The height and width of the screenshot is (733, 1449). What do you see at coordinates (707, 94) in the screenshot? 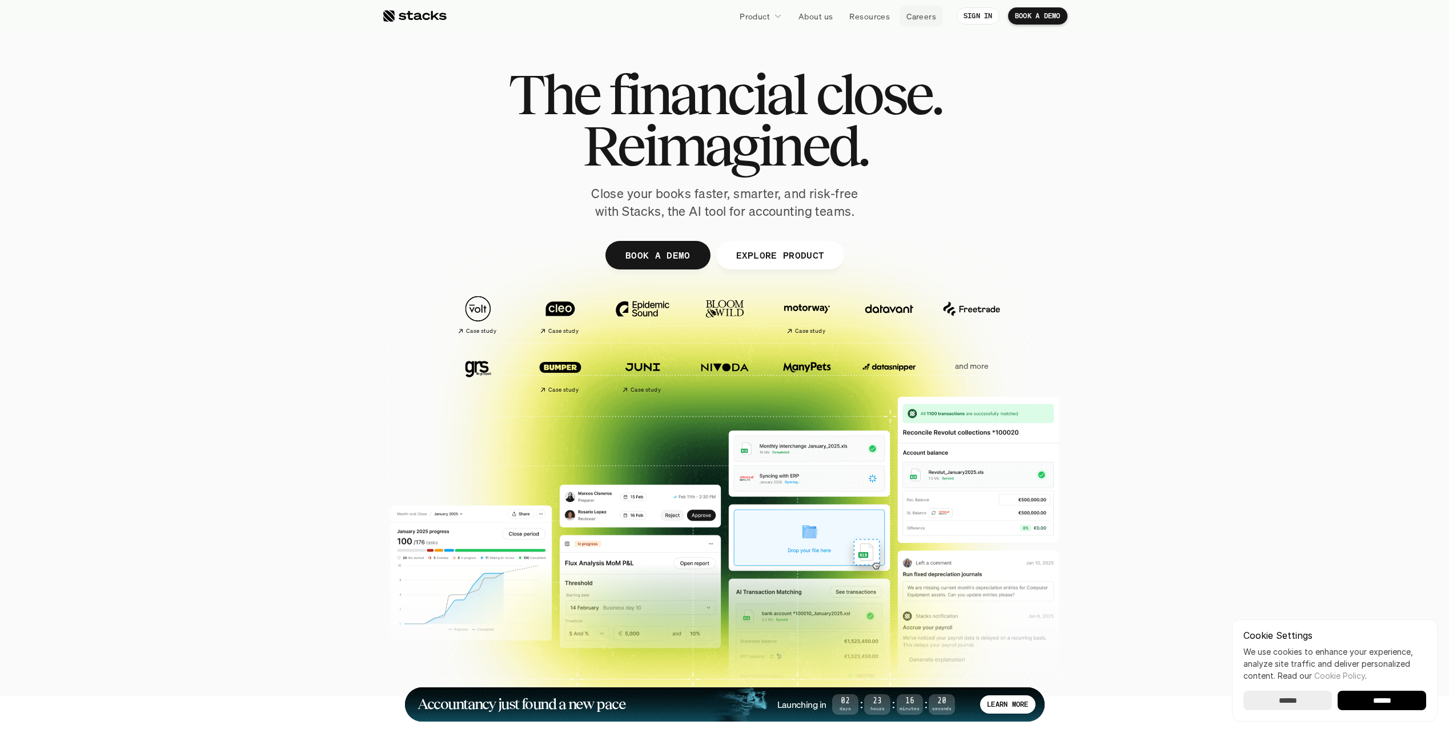
I see `span: financial` at bounding box center [707, 94].